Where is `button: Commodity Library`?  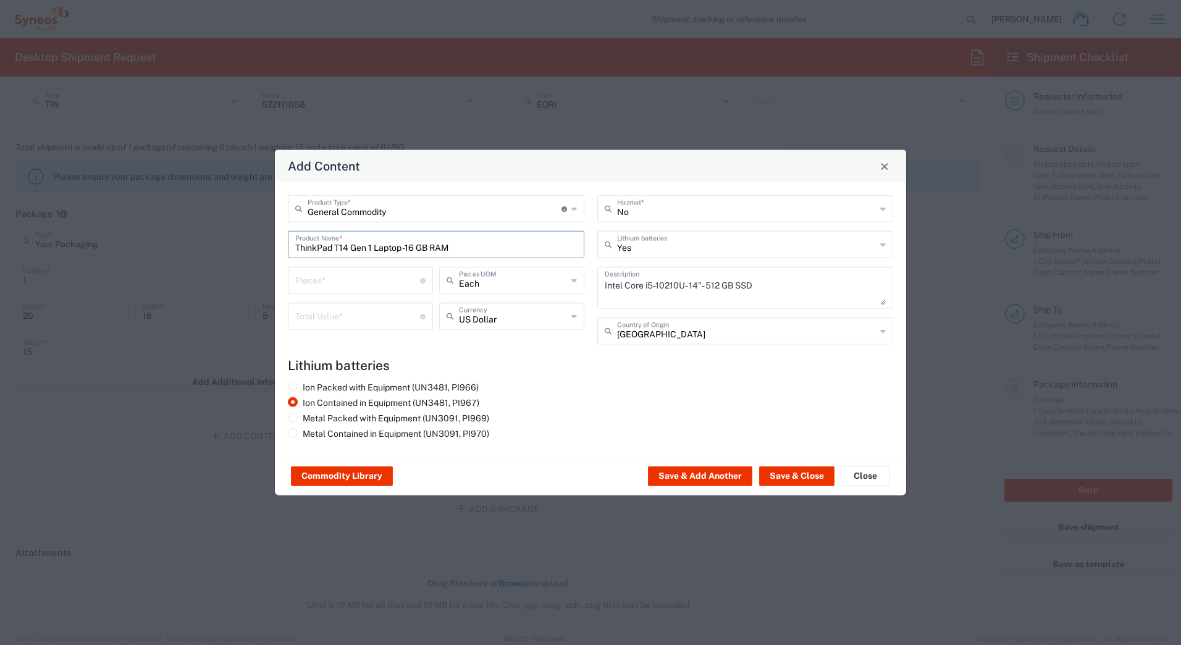 button: Commodity Library is located at coordinates (342, 476).